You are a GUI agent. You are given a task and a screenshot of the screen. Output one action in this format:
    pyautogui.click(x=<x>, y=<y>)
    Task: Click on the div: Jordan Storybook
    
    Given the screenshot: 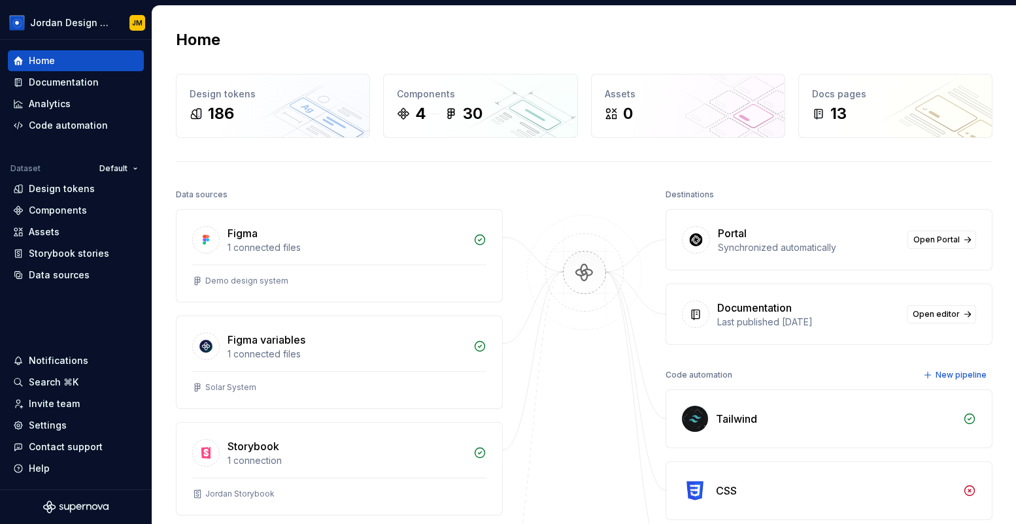 What is the action you would take?
    pyautogui.click(x=240, y=494)
    